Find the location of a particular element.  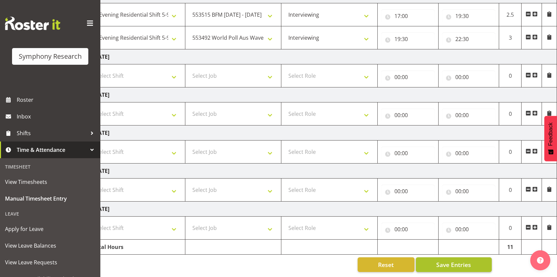

img: help-xxl-2.png is located at coordinates (540, 261).